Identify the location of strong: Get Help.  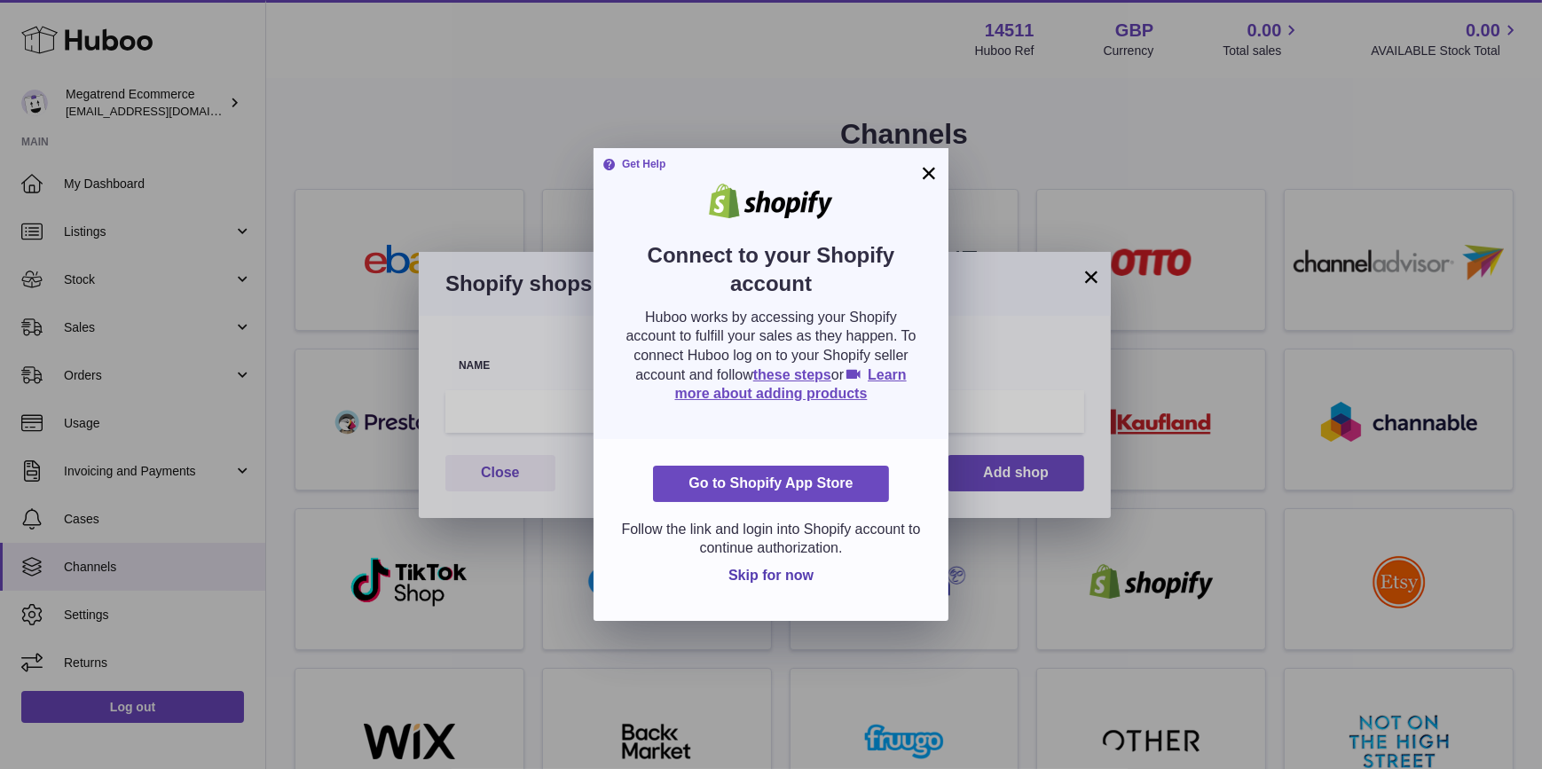
(633, 164).